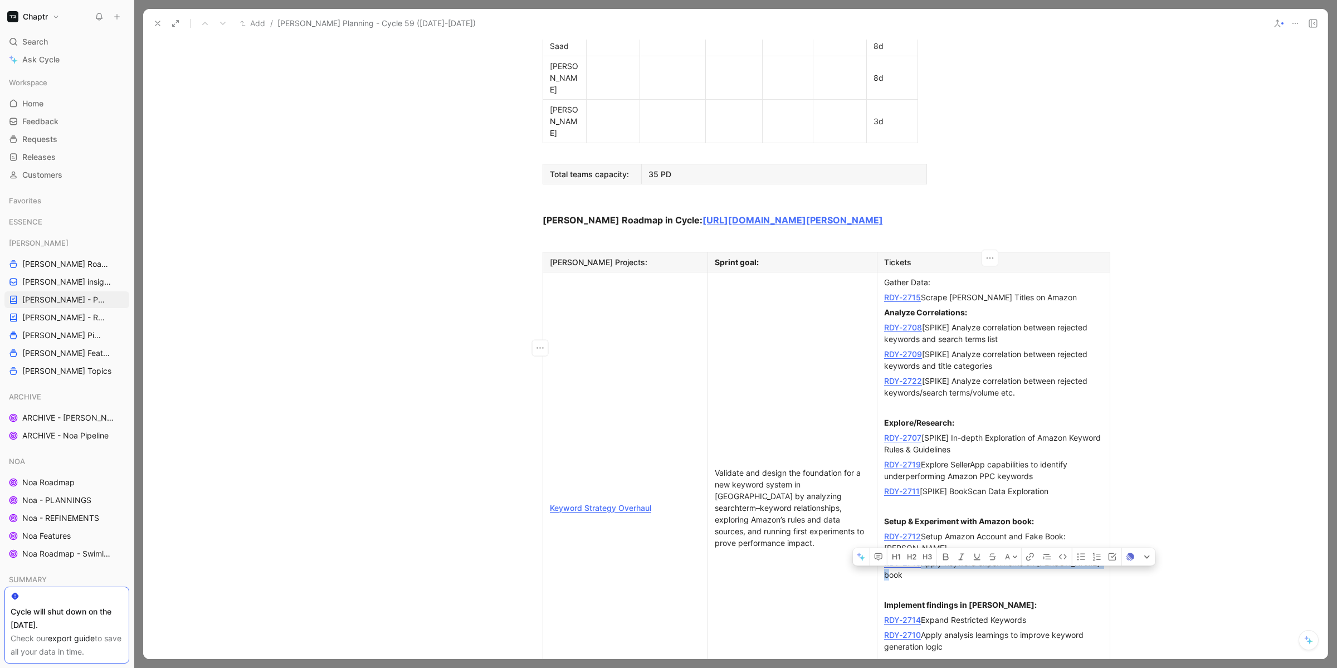 The height and width of the screenshot is (668, 1337). I want to click on a: Noa - REFINEMENTS, so click(67, 518).